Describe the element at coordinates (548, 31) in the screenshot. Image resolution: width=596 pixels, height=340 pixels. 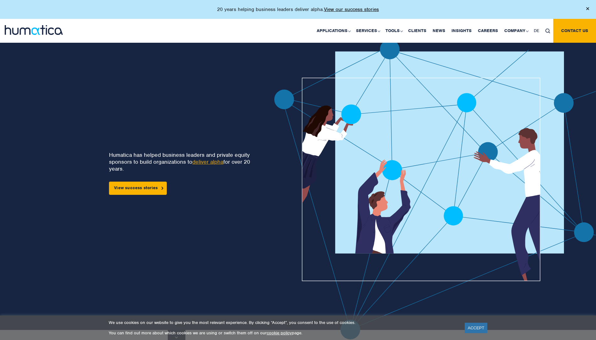
I see `img: search_icon` at that location.